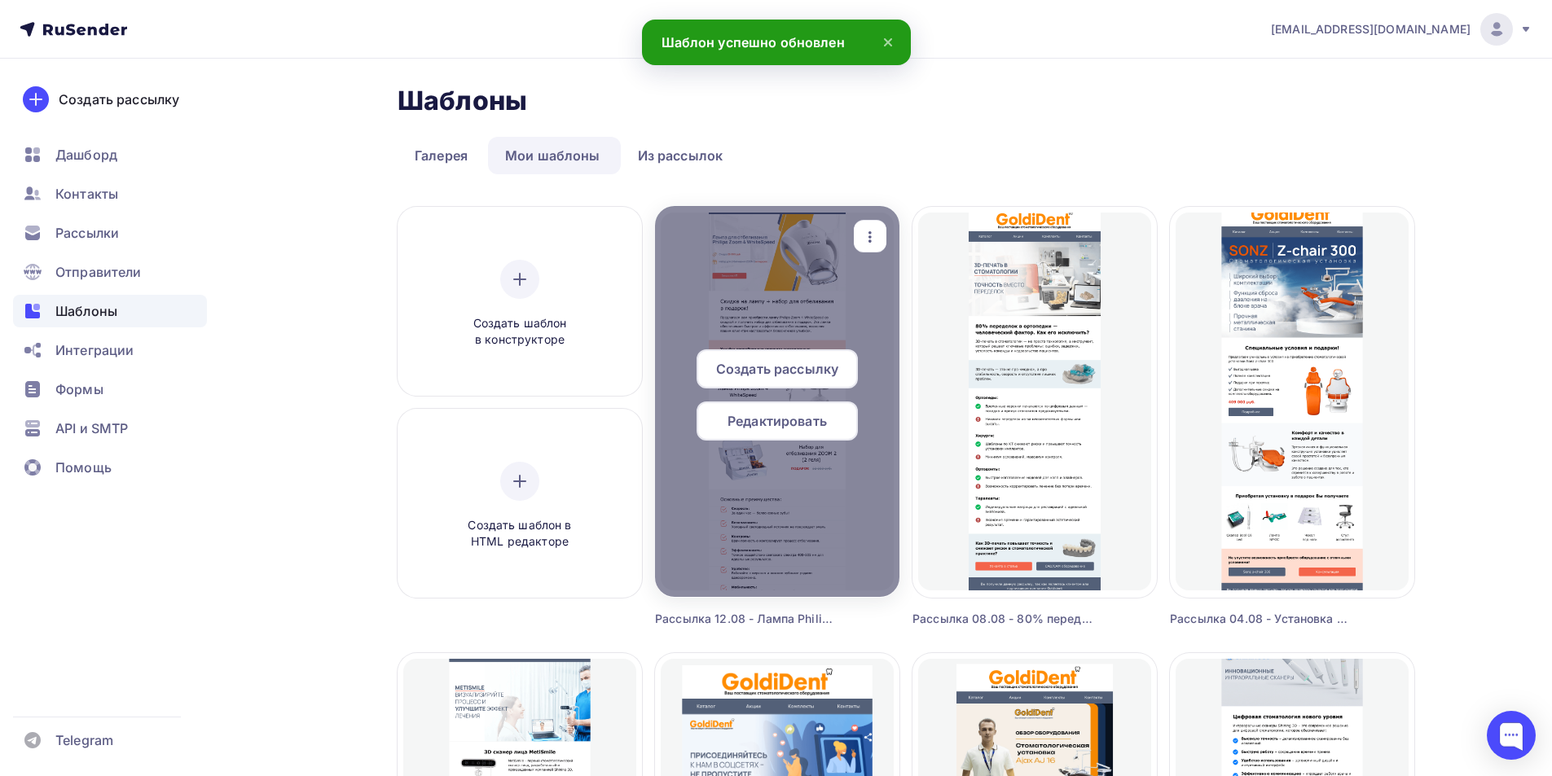  What do you see at coordinates (119, 99) in the screenshot?
I see `div: Создать рассылку` at bounding box center [119, 99].